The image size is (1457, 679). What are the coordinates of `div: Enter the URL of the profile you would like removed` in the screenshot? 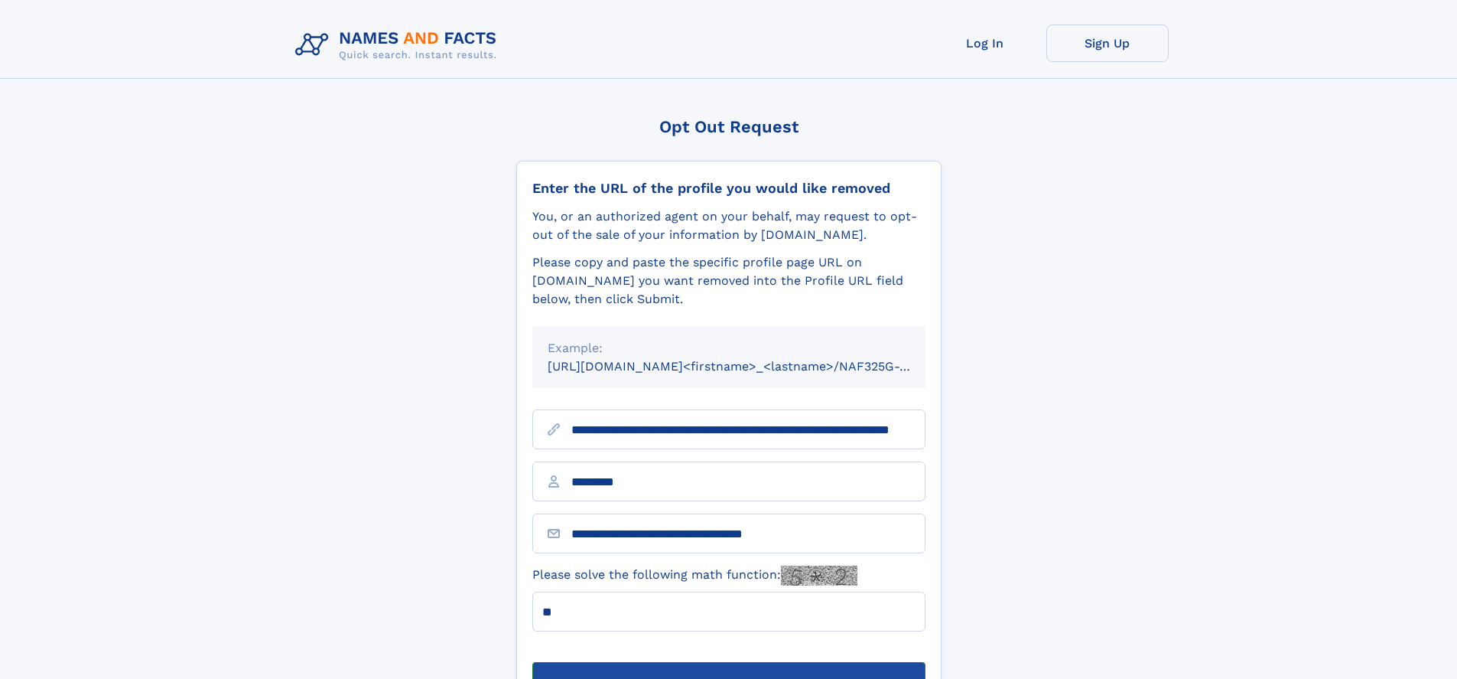 It's located at (729, 188).